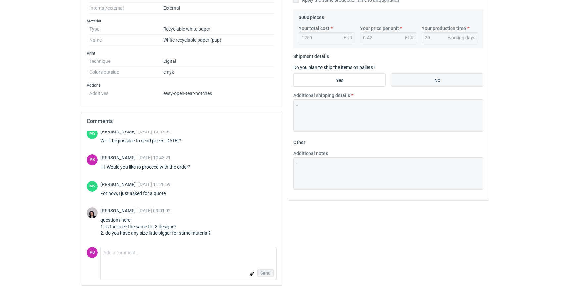  Describe the element at coordinates (379, 28) in the screenshot. I see `label: Your price per unit` at that location.